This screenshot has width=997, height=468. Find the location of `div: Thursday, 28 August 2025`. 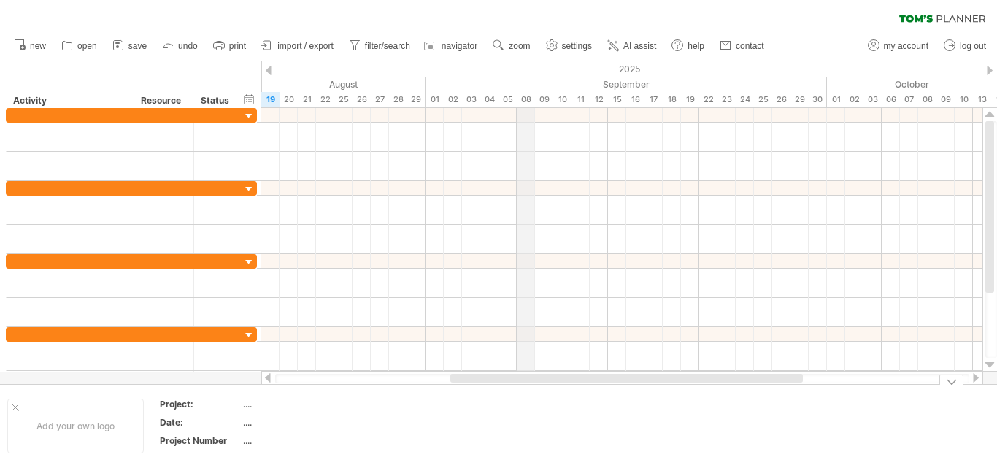

div: Thursday, 28 August 2025 is located at coordinates (398, 99).